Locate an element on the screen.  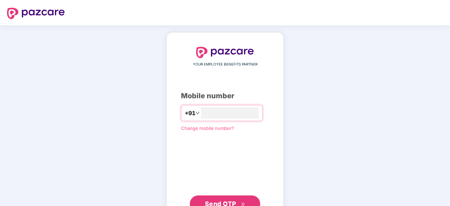
span: YOUR EMPLOYEE BENEFITS PARTNER is located at coordinates (225, 64).